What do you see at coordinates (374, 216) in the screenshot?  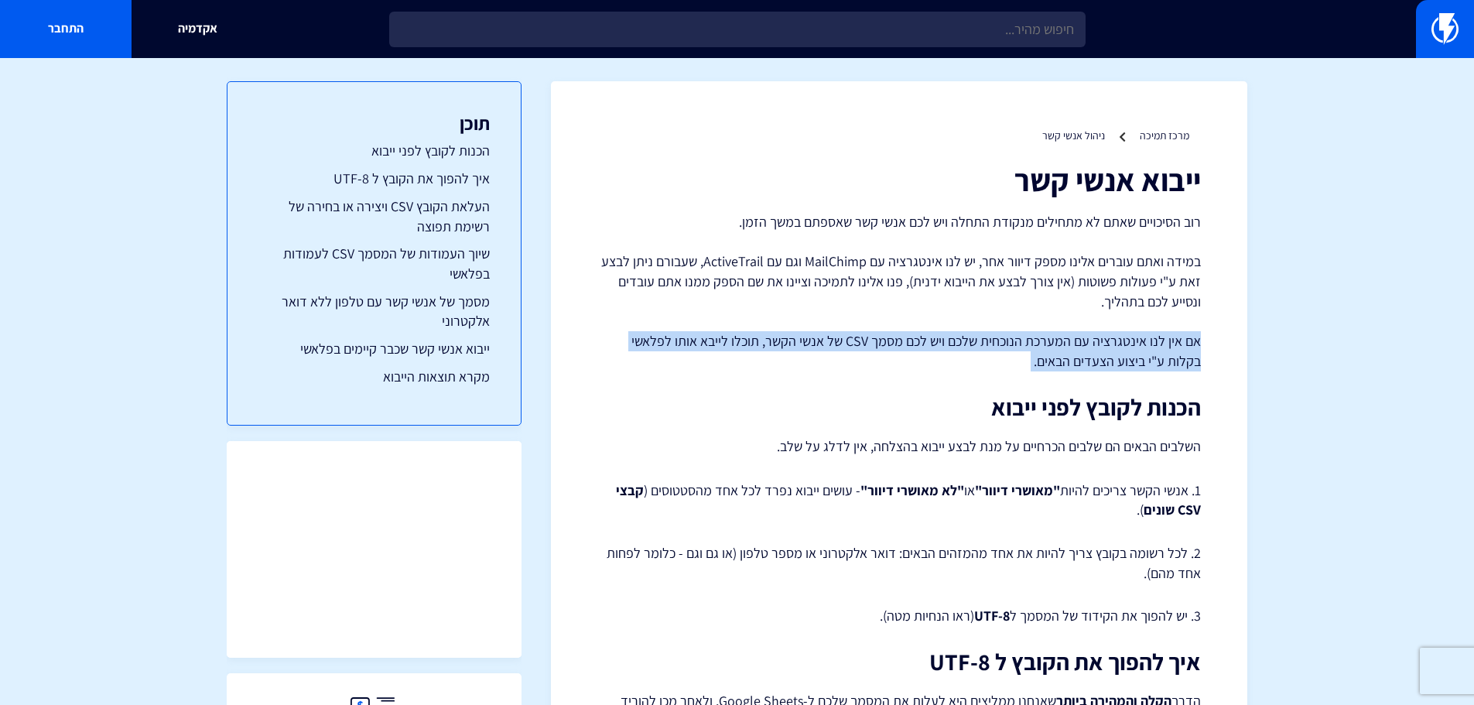 I see `a: העלאת הקובץ CSV ויצירה או בחירה של רשימת תפוצה` at bounding box center [374, 216].